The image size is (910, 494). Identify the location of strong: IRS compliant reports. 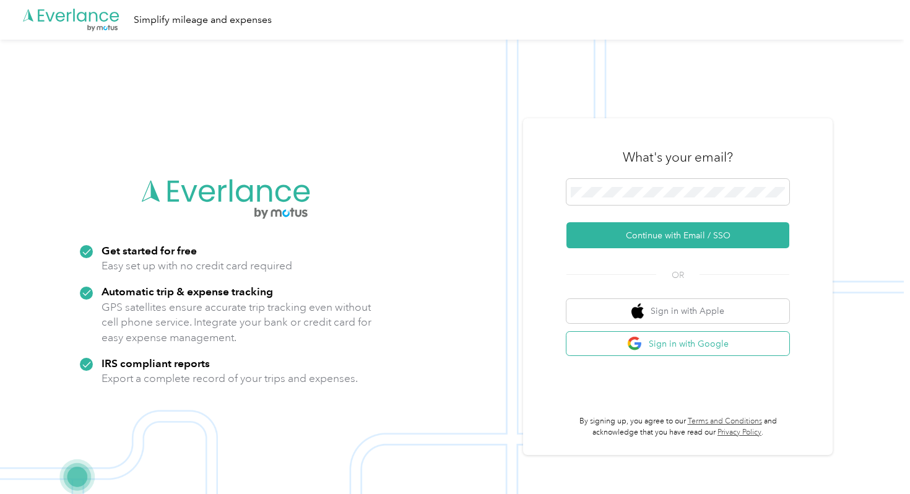
(155, 363).